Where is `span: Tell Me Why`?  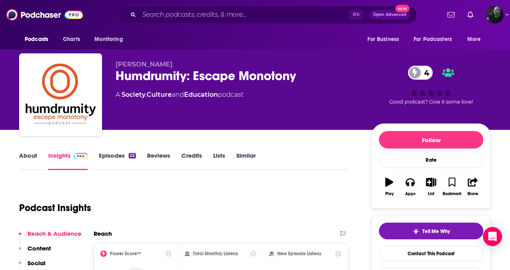
span: Tell Me Why is located at coordinates (436, 231).